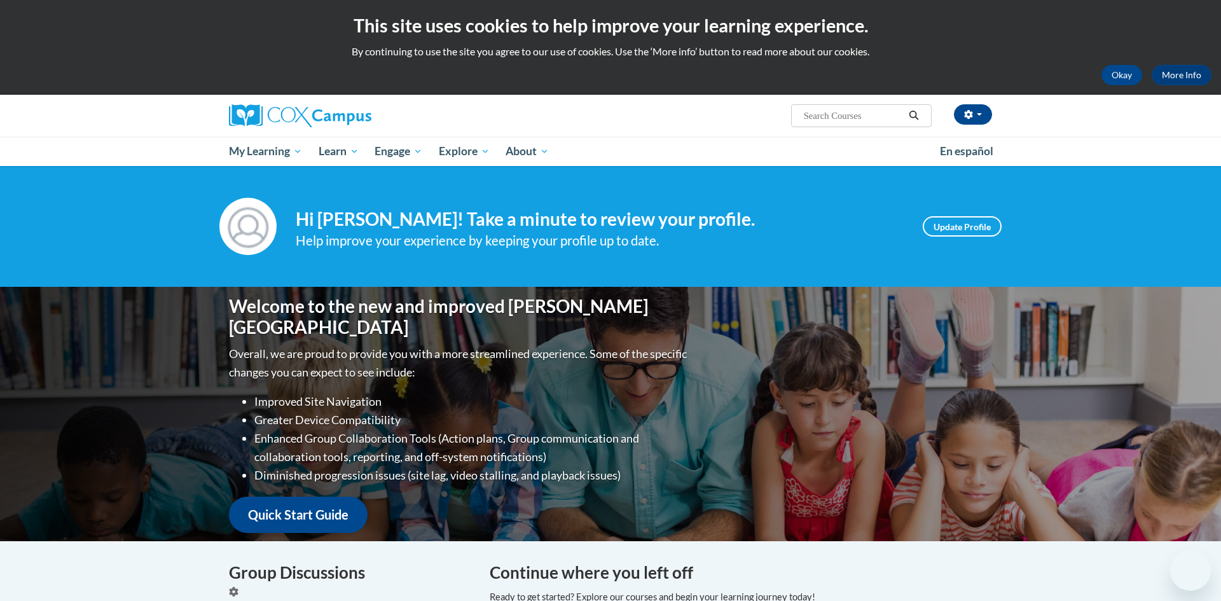 The image size is (1221, 601). I want to click on span: About, so click(527, 151).